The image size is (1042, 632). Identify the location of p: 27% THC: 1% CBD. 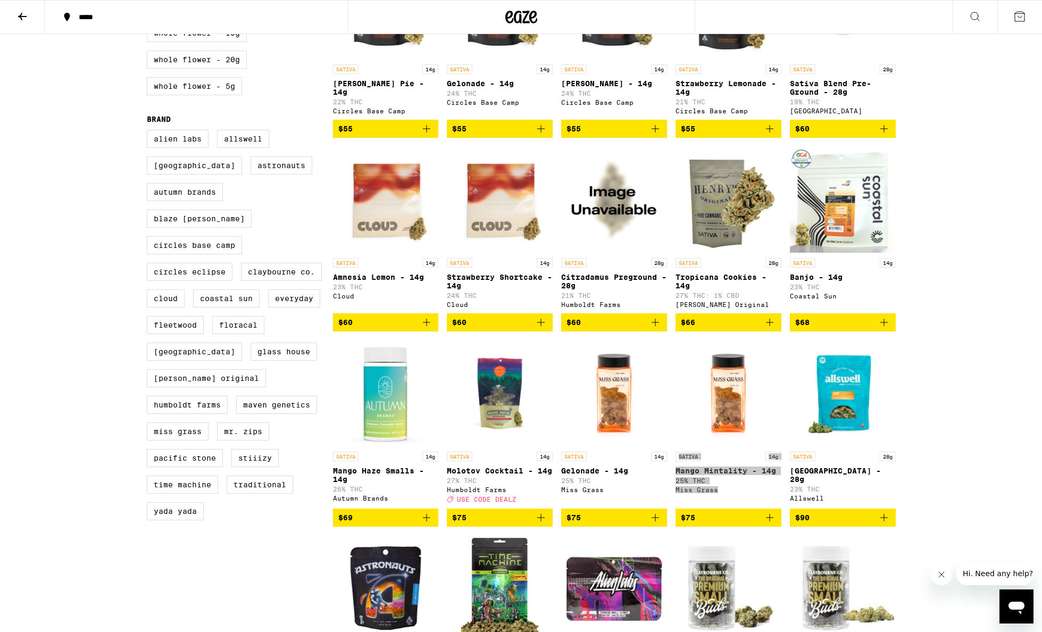
(728, 295).